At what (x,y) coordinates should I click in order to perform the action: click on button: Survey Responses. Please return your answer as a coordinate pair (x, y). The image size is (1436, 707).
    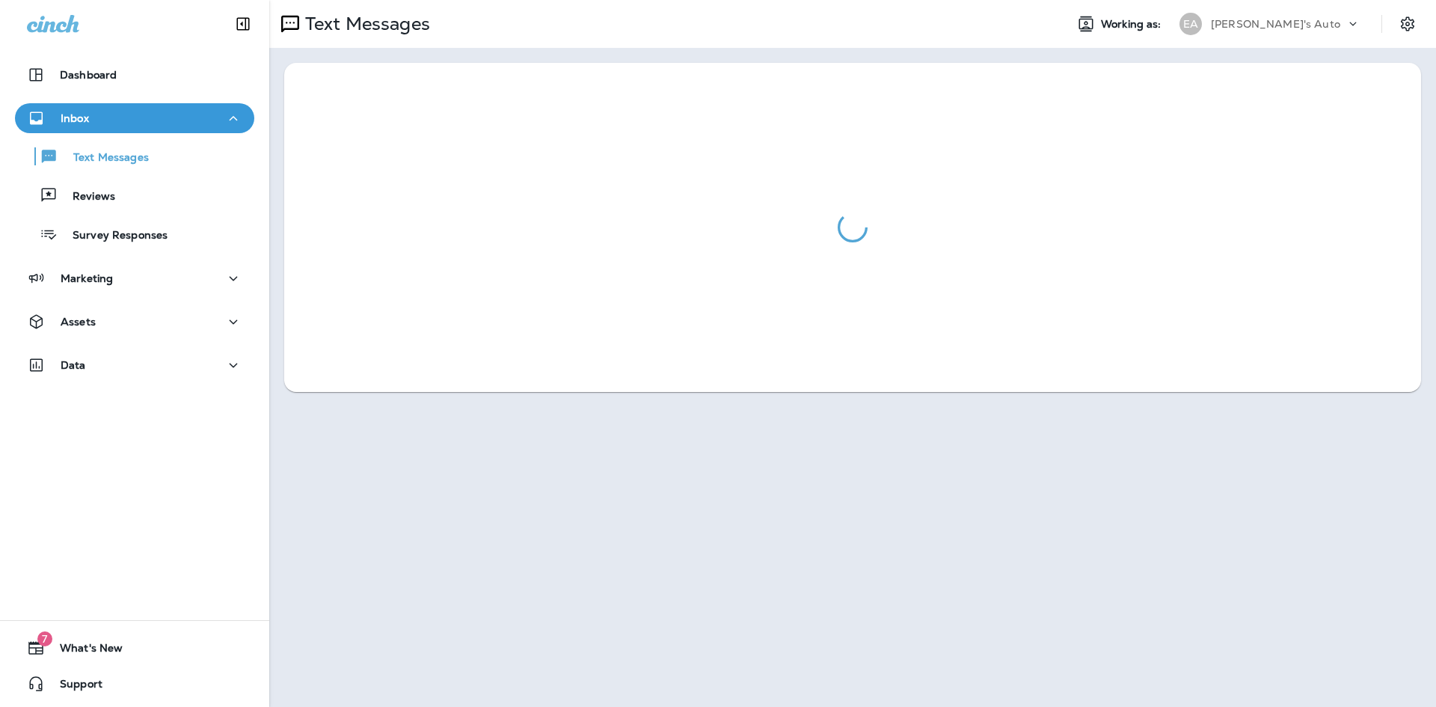
    Looking at the image, I should click on (135, 234).